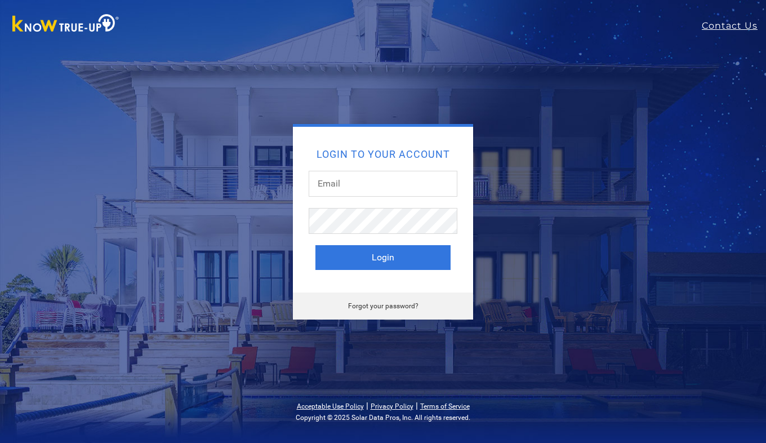 This screenshot has height=443, width=766. Describe the element at coordinates (392, 406) in the screenshot. I see `a: Privacy Policy` at that location.